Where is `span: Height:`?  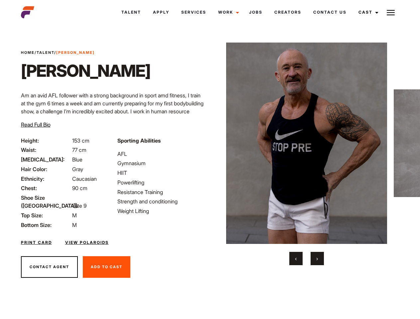
span: Height: is located at coordinates (46, 141).